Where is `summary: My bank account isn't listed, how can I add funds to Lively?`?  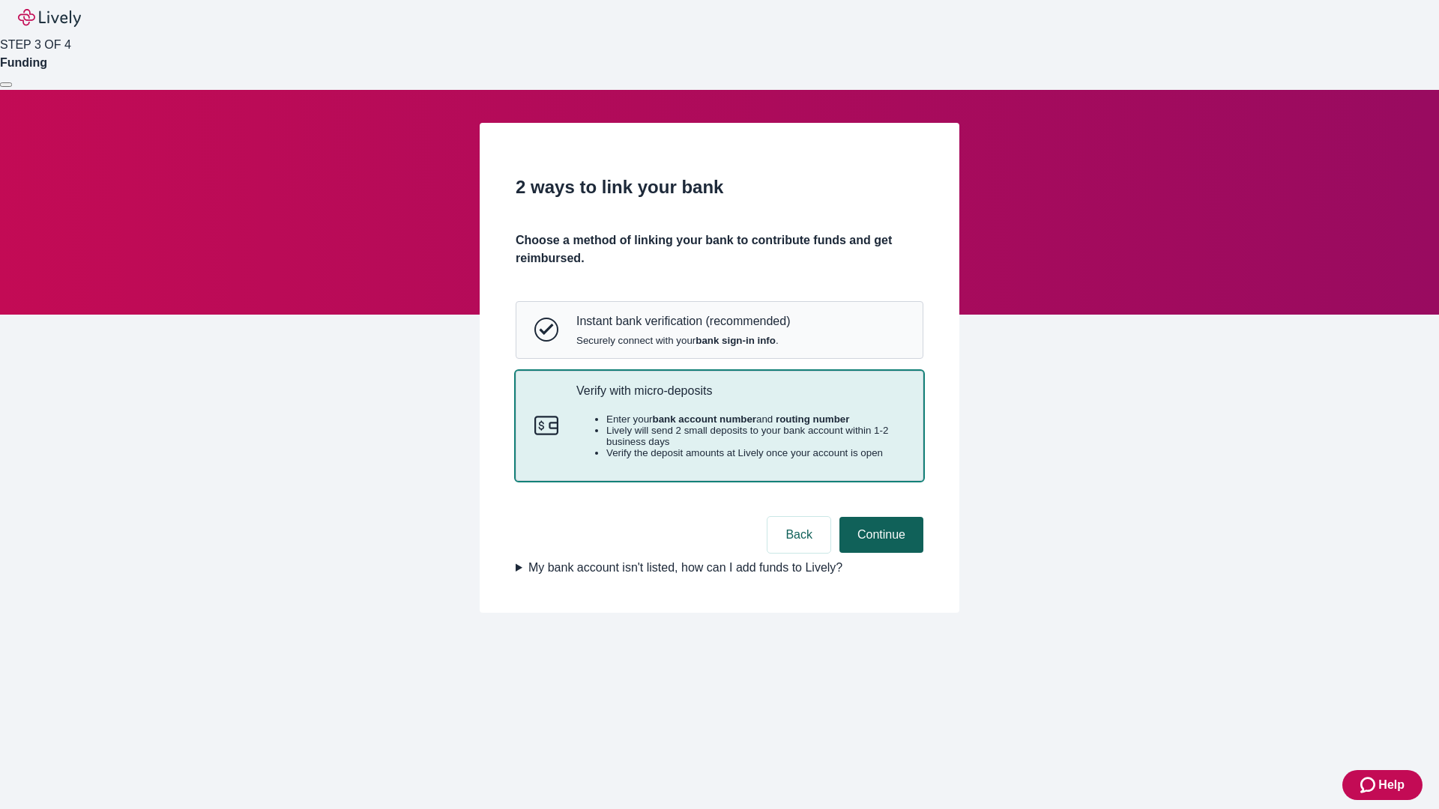
summary: My bank account isn't listed, how can I add funds to Lively? is located at coordinates (719, 568).